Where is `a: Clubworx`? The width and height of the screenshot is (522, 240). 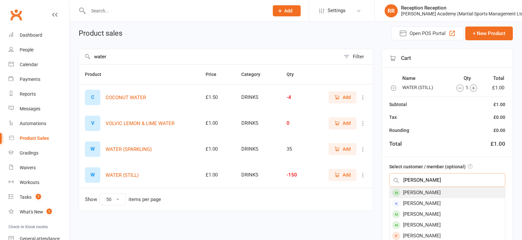
a: Clubworx is located at coordinates (16, 15).